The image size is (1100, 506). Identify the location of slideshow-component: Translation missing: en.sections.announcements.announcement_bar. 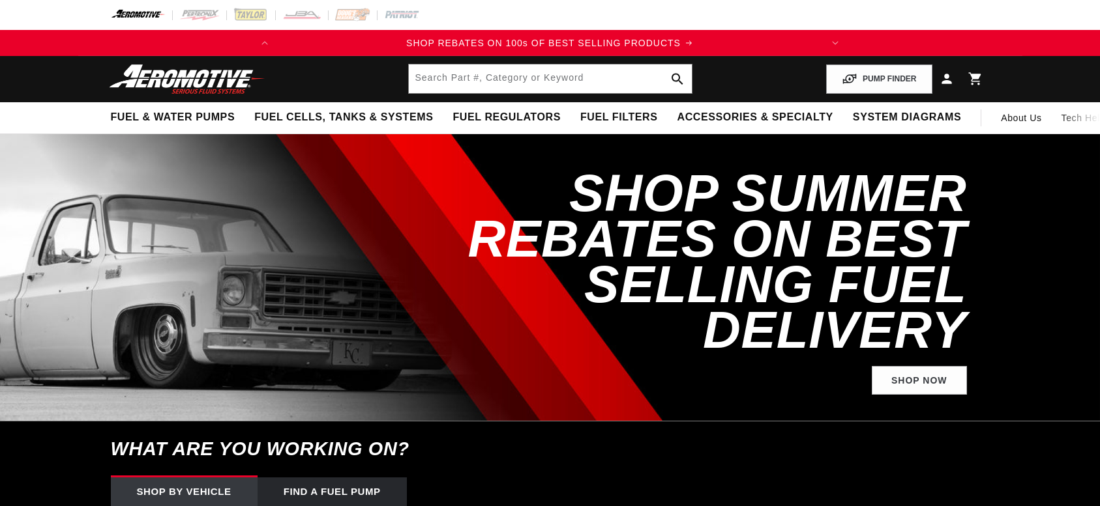
(550, 43).